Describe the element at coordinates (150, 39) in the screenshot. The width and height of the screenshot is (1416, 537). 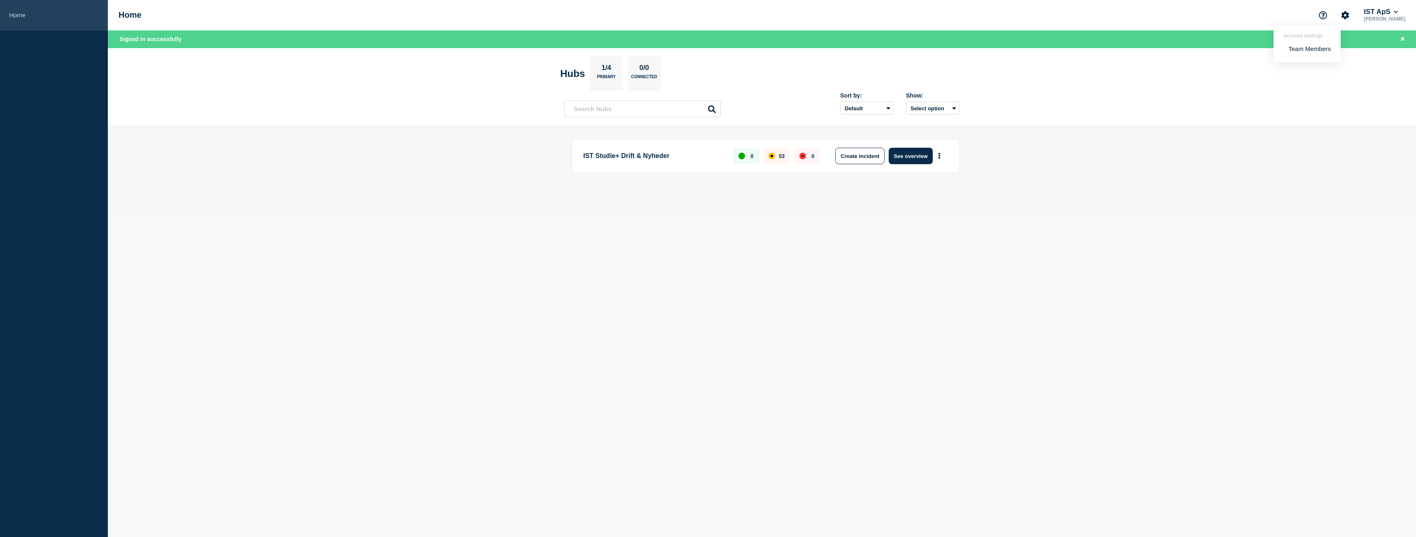
I see `span: Signed in successfully` at that location.